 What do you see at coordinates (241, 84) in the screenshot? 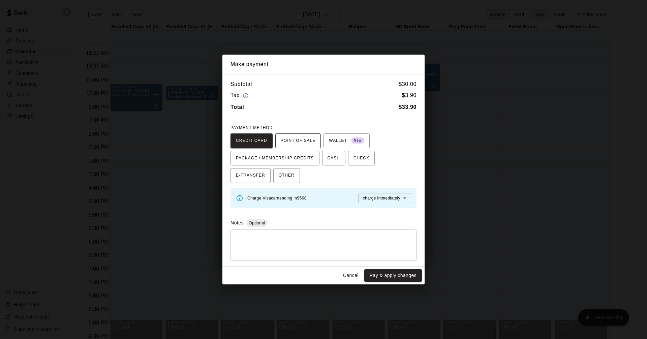
I see `h6: Subtotal` at bounding box center [241, 84].